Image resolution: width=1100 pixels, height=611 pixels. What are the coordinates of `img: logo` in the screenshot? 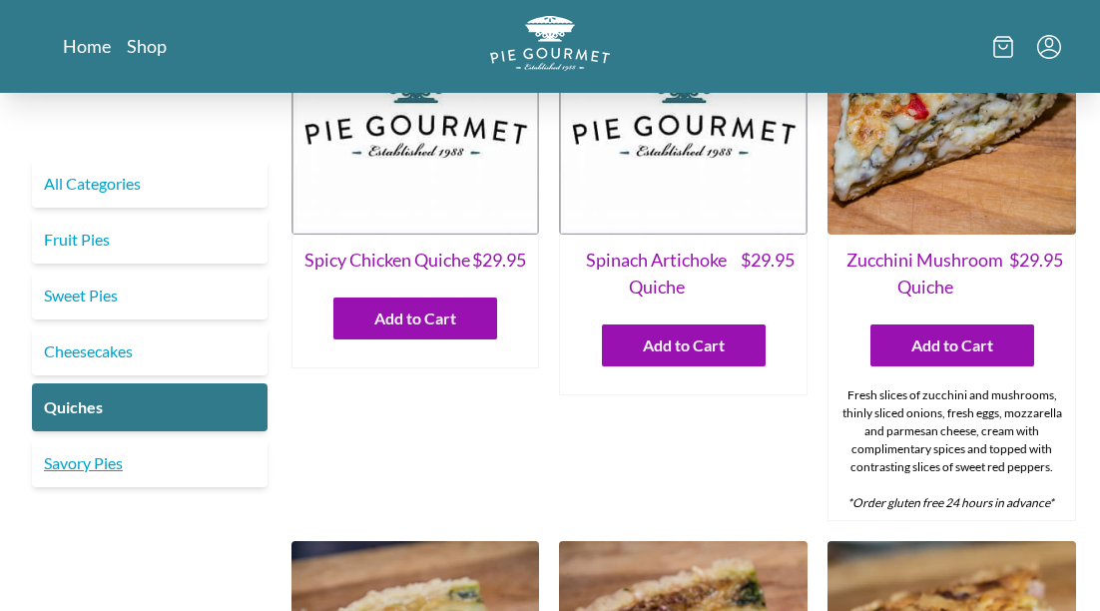 It's located at (550, 43).